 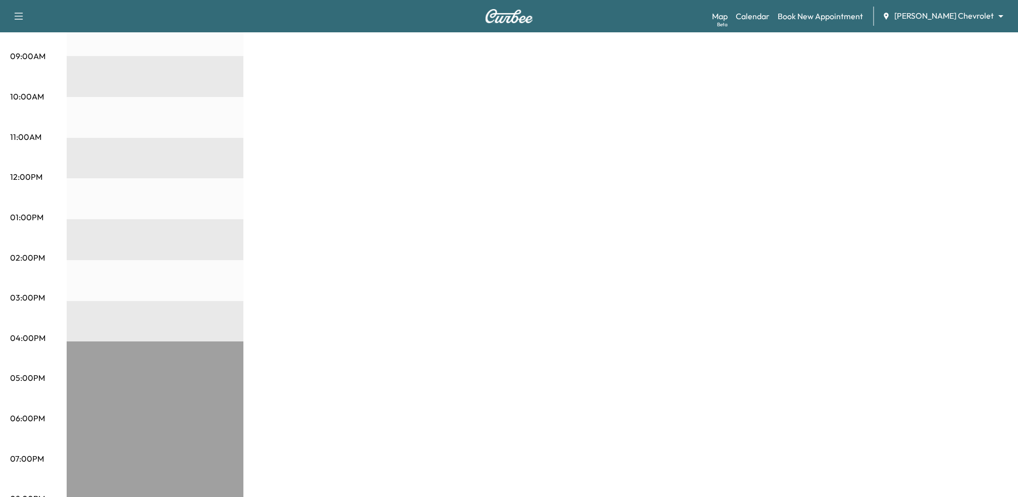 What do you see at coordinates (26, 137) in the screenshot?
I see `p: 11:00AM` at bounding box center [26, 137].